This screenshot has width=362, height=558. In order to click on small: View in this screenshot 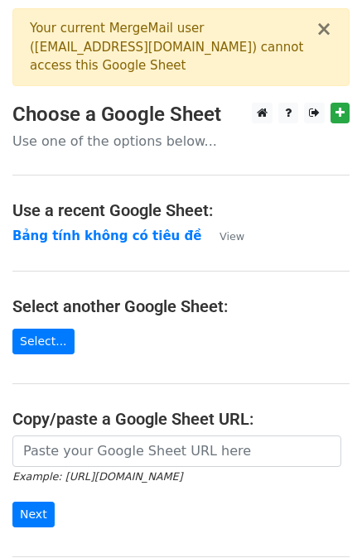, I will do `click(232, 236)`.